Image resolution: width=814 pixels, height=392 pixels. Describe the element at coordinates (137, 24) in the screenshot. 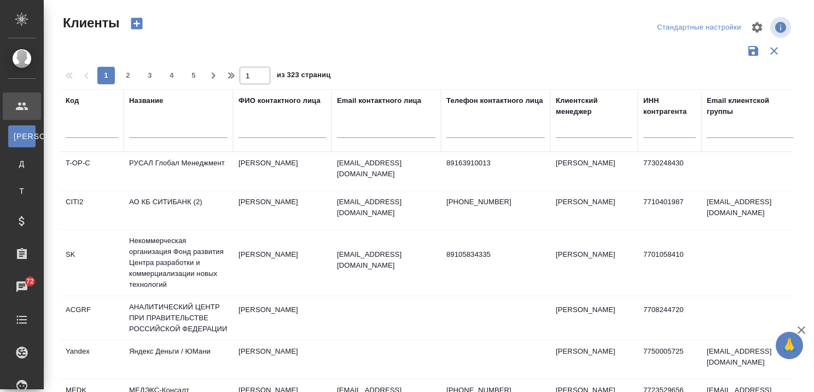

I see `button: Создать` at that location.